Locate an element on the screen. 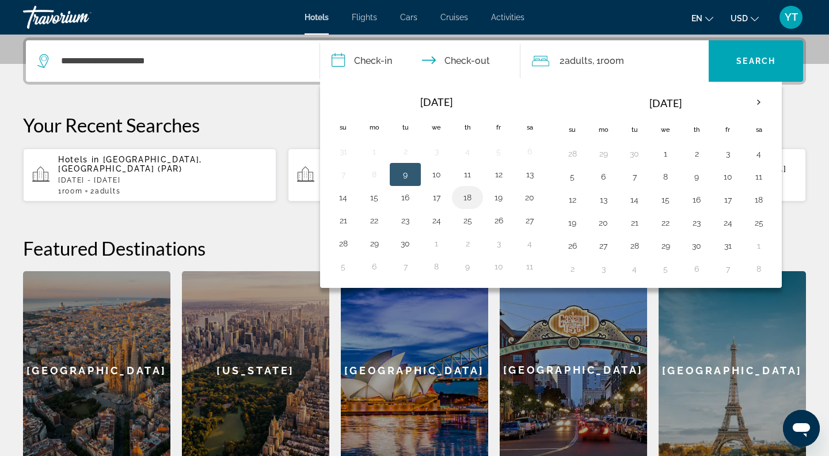 This screenshot has height=456, width=829. div: Search widget is located at coordinates (414, 61).